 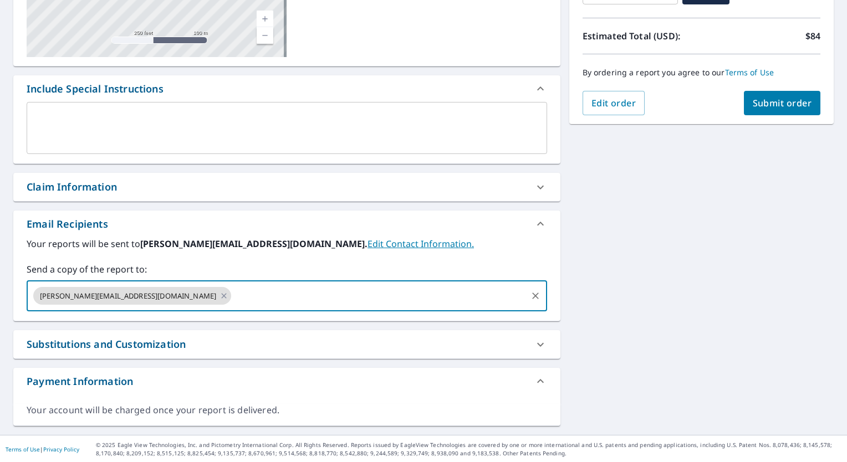 What do you see at coordinates (614, 103) in the screenshot?
I see `span: Edit order` at bounding box center [614, 103].